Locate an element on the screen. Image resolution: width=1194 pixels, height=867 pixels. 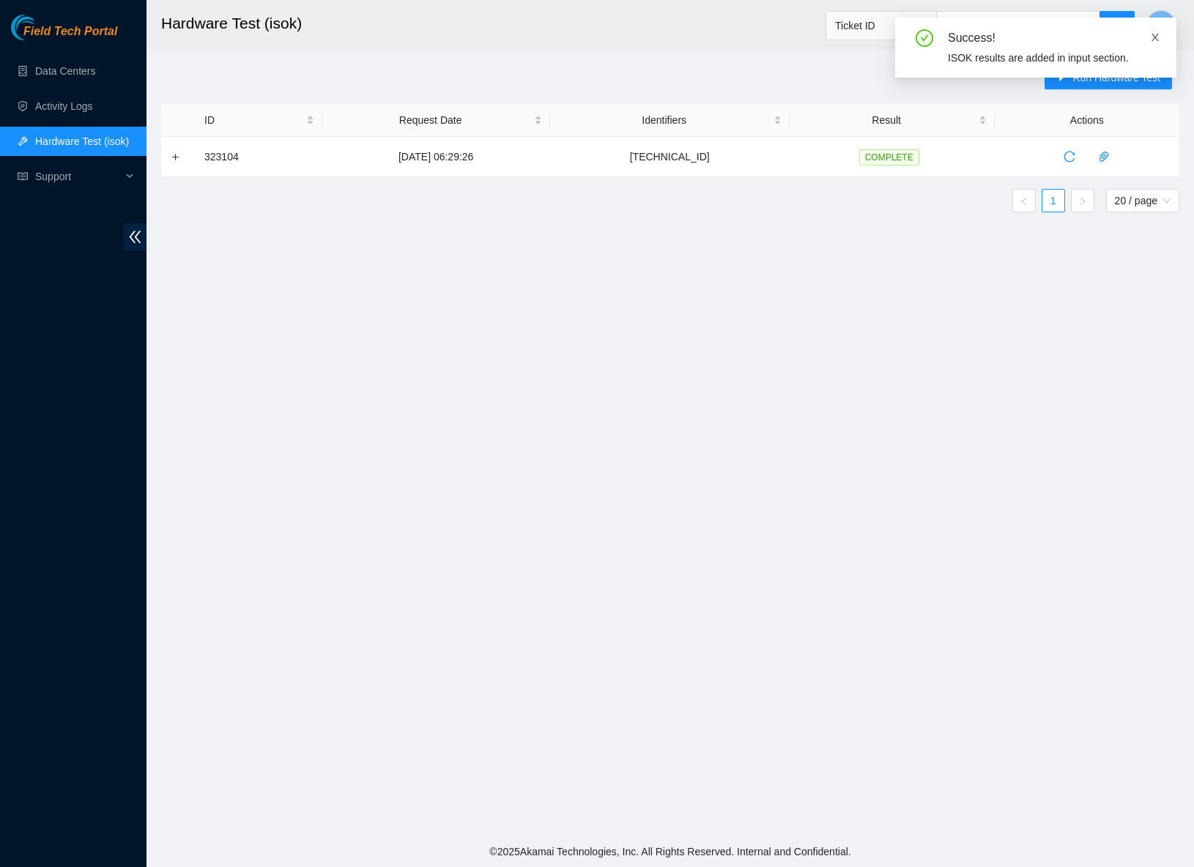
a: 1 is located at coordinates (1053, 201).